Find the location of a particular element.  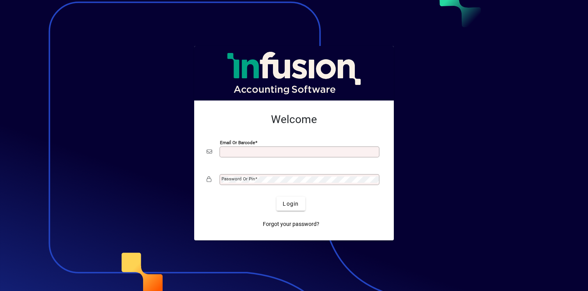

h2: Welcome is located at coordinates (294, 120).